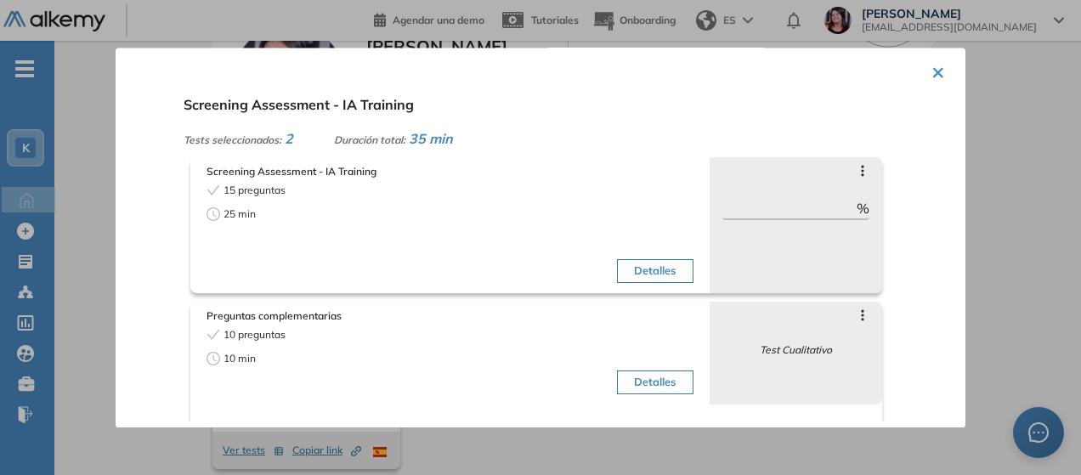  I want to click on span: 2, so click(289, 139).